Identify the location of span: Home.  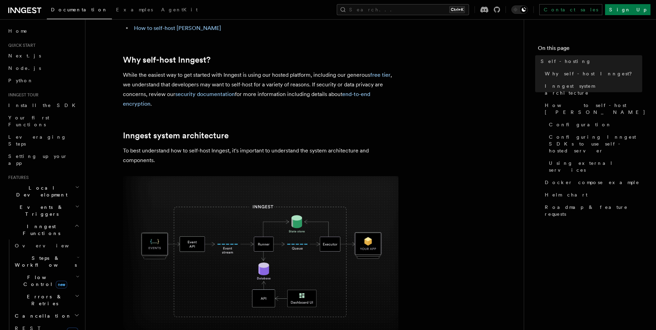
(18, 31).